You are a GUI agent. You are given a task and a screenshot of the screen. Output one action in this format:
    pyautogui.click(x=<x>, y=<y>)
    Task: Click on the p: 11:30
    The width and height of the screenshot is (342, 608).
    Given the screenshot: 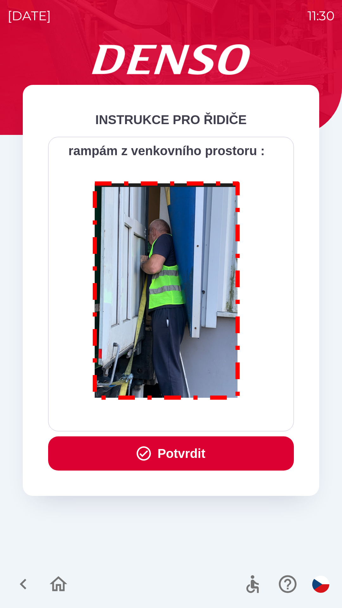 What is the action you would take?
    pyautogui.click(x=321, y=16)
    